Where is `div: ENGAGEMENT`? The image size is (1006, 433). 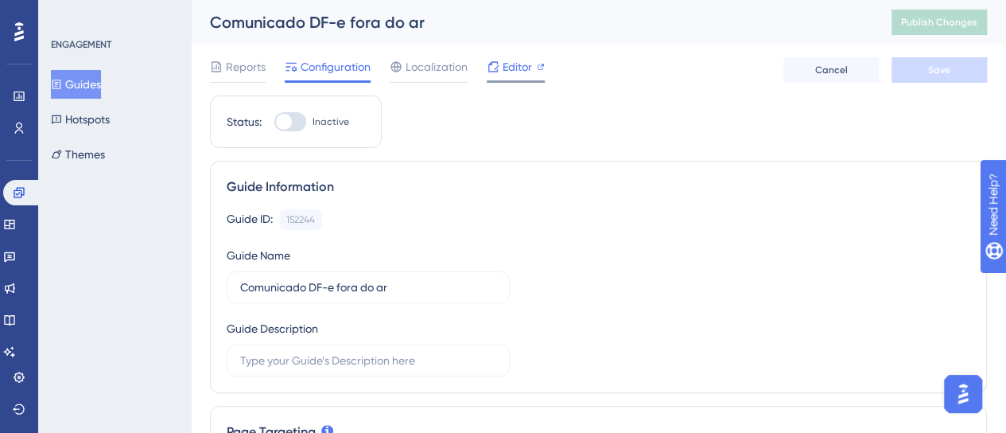
div: ENGAGEMENT is located at coordinates (81, 45).